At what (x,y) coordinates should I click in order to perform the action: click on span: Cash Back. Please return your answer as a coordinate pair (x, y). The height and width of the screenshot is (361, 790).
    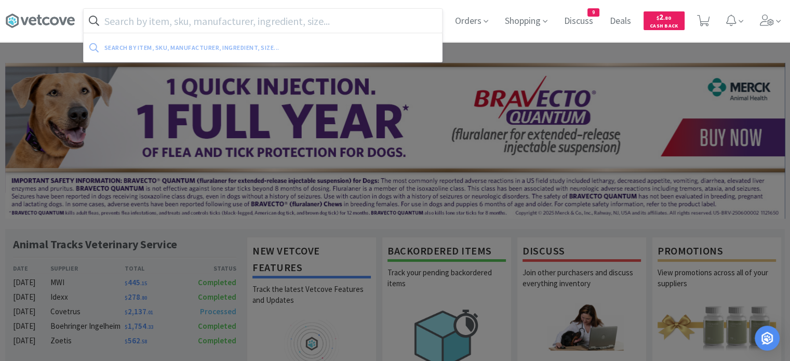
    Looking at the image, I should click on (664, 26).